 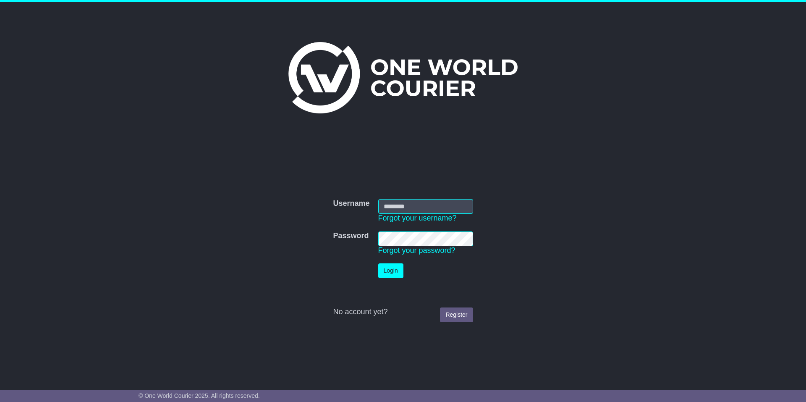 I want to click on a: Register, so click(x=456, y=314).